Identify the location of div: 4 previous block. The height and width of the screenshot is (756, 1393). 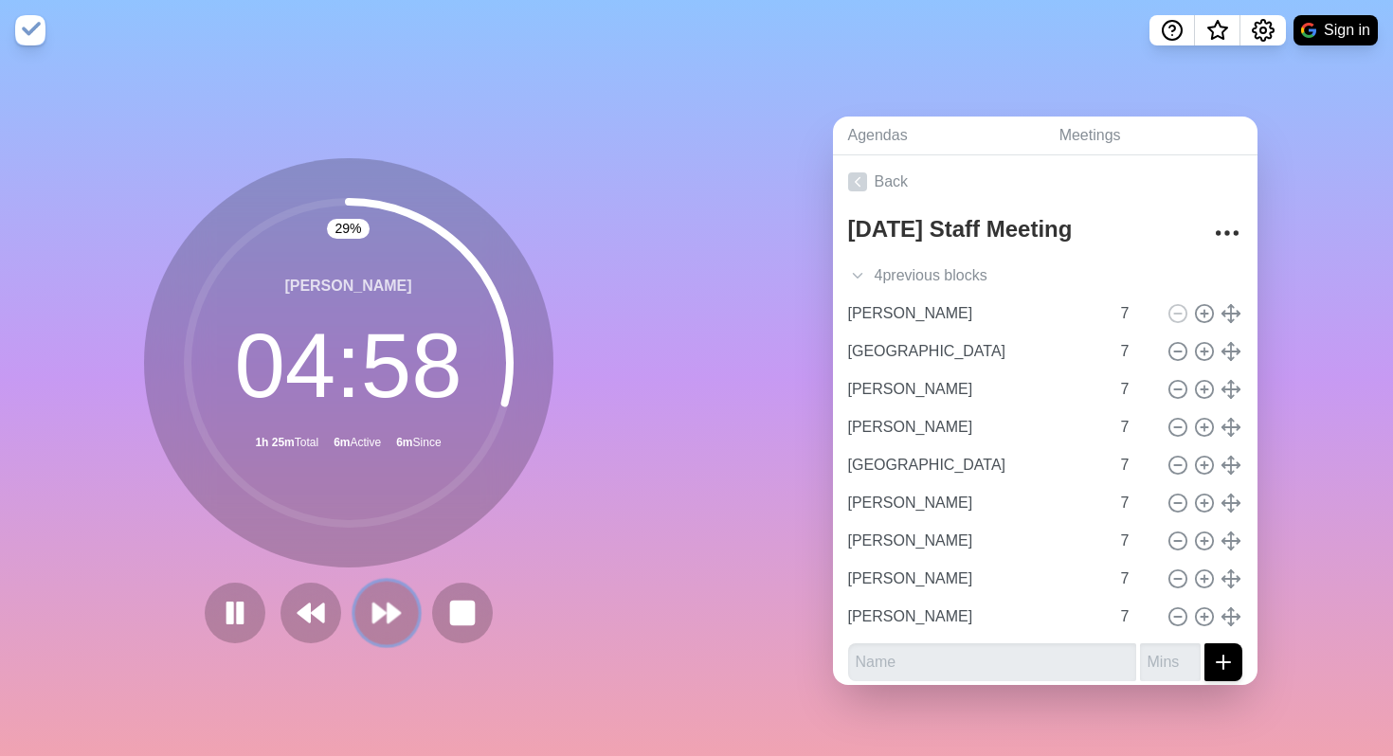
(1045, 276).